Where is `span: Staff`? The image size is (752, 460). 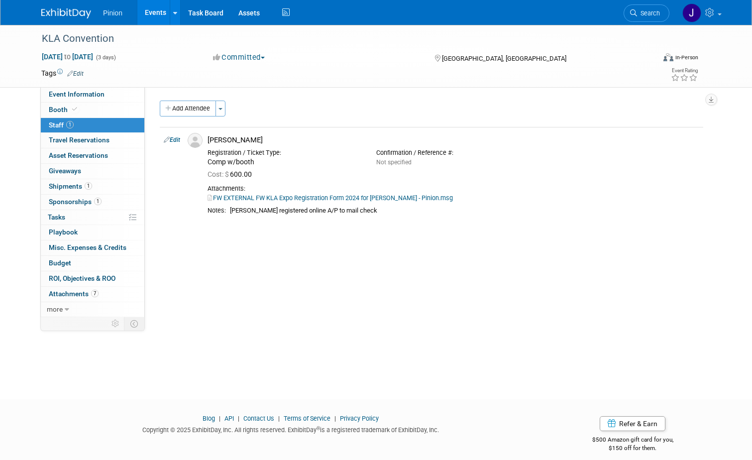
span: Staff is located at coordinates (61, 125).